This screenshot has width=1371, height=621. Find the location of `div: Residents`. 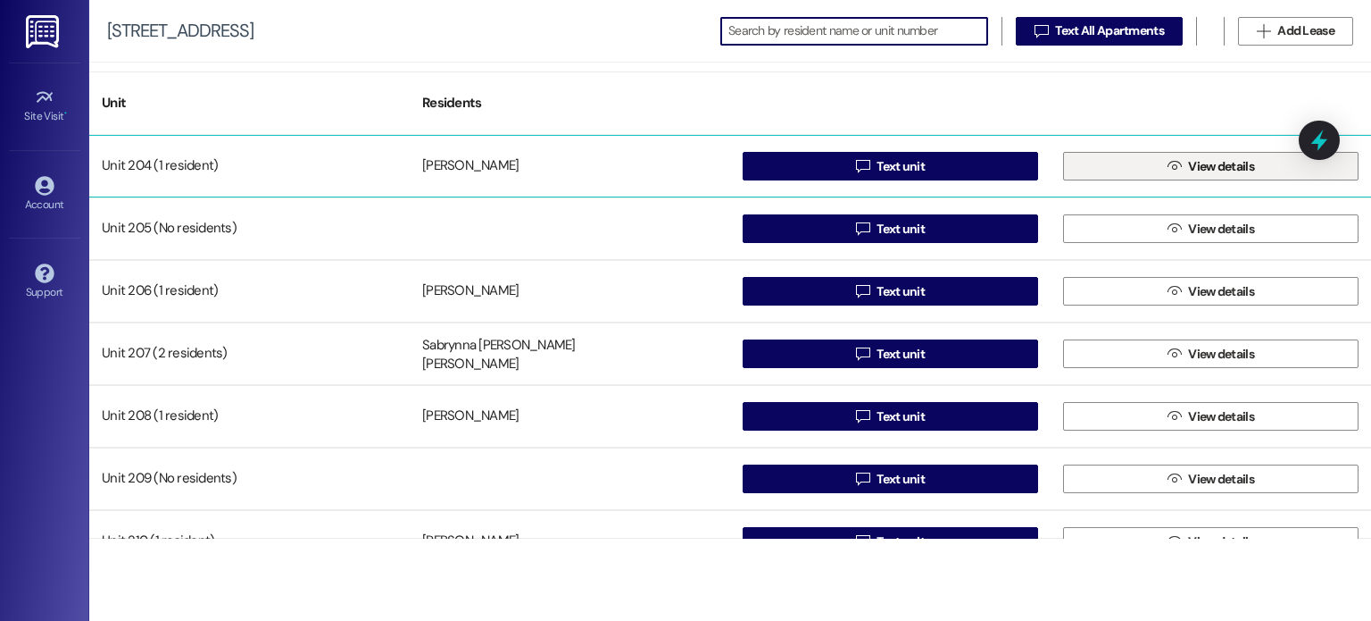

div: Residents is located at coordinates (570, 103).